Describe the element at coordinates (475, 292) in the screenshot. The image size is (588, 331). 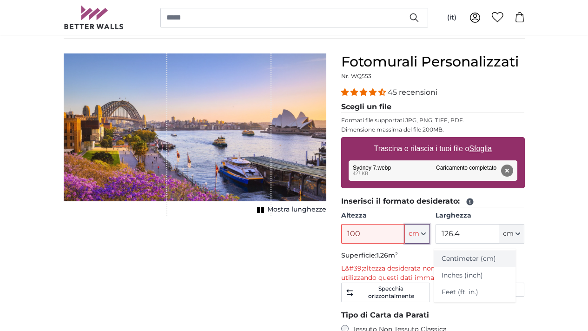
I see `a: Feet (ft. in.)` at that location.